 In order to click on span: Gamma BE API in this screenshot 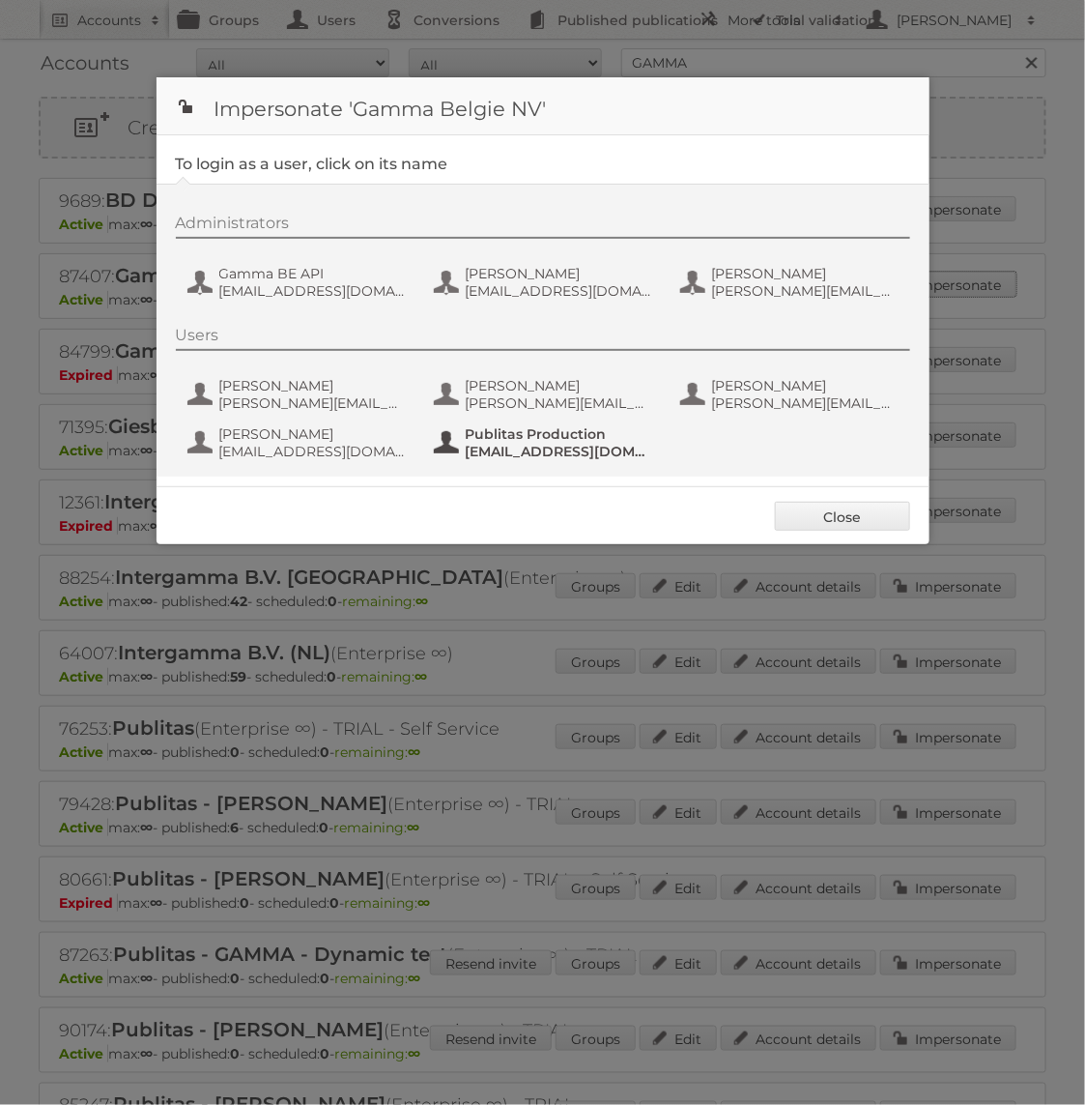, I will do `click(313, 274)`.